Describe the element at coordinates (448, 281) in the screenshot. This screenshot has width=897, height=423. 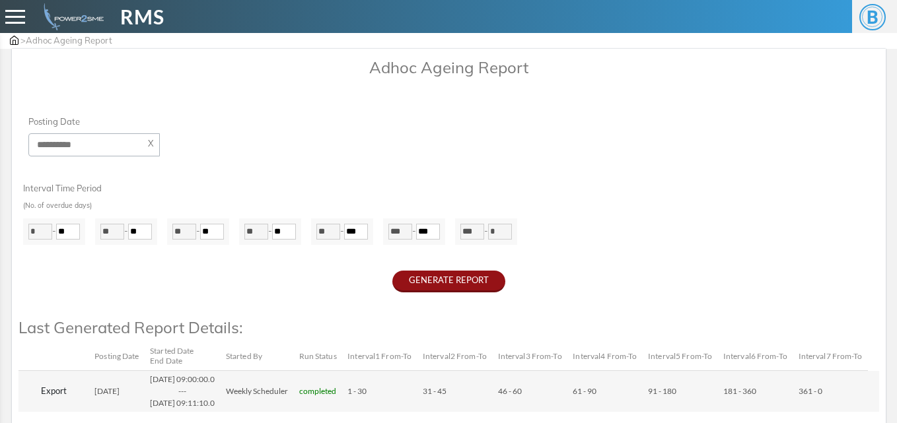
I see `button: GENERATE REPORT` at that location.